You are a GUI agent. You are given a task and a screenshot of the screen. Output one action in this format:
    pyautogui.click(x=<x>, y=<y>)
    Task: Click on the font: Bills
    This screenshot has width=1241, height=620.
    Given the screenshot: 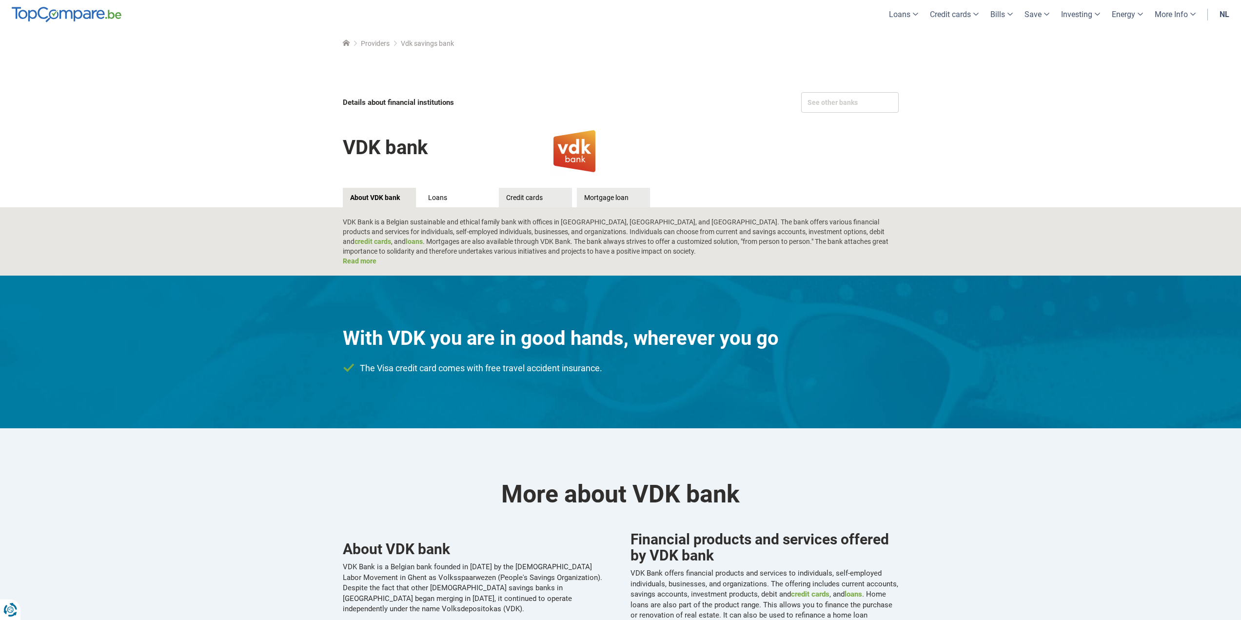 What is the action you would take?
    pyautogui.click(x=997, y=14)
    